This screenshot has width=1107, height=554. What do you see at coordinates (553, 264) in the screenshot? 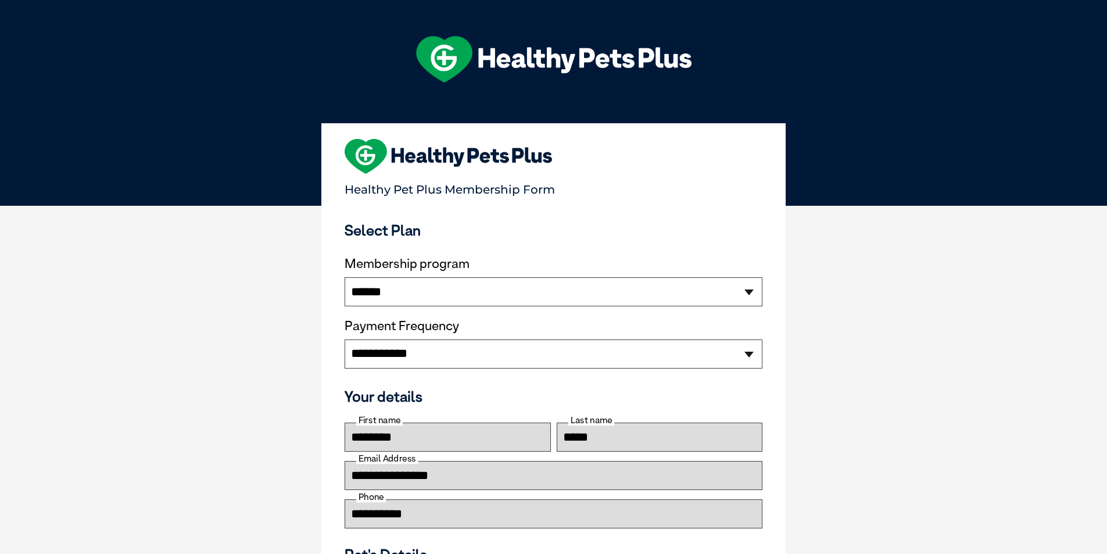
I see `label: Membership program` at bounding box center [553, 264].